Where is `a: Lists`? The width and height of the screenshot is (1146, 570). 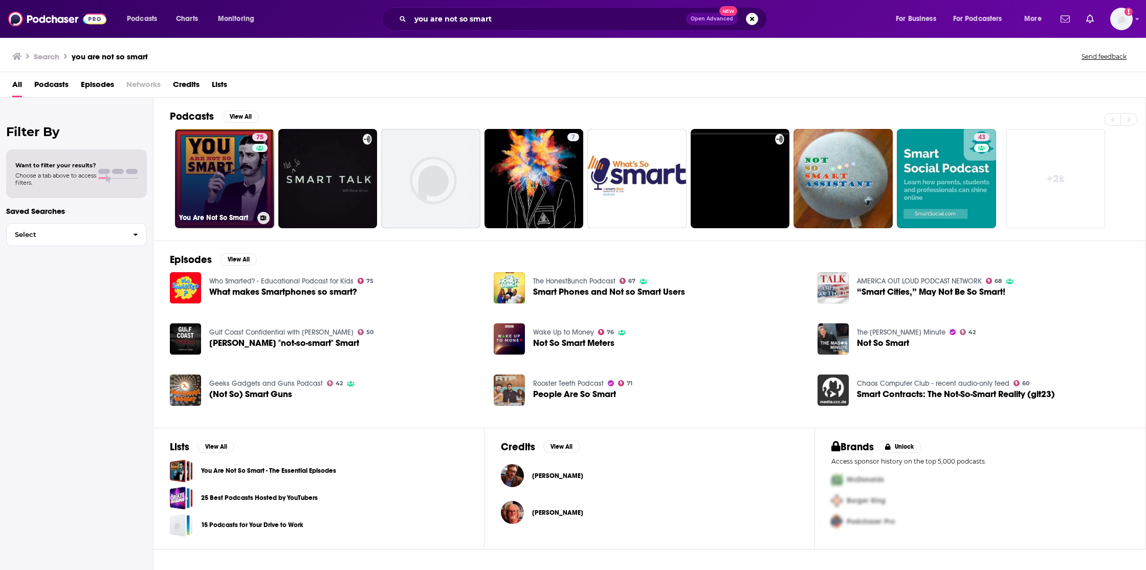 a: Lists is located at coordinates (219, 86).